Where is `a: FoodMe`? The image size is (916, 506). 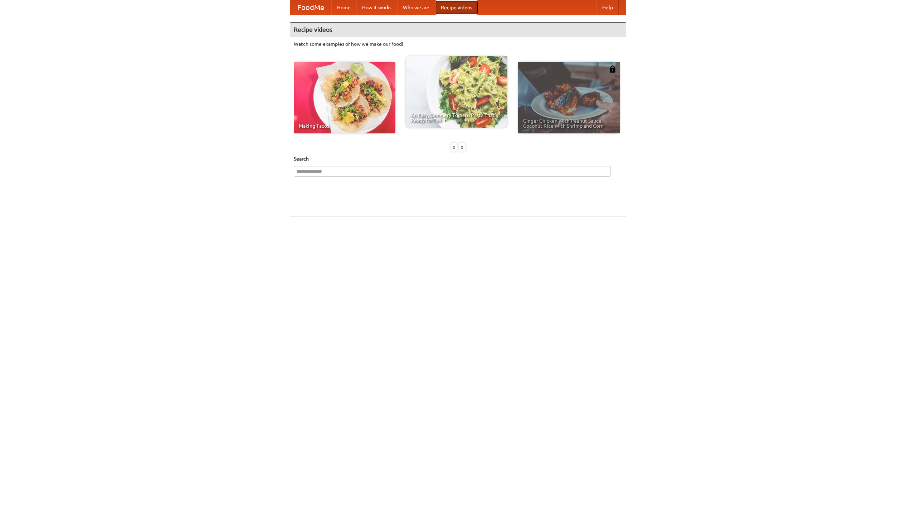
a: FoodMe is located at coordinates (310, 8).